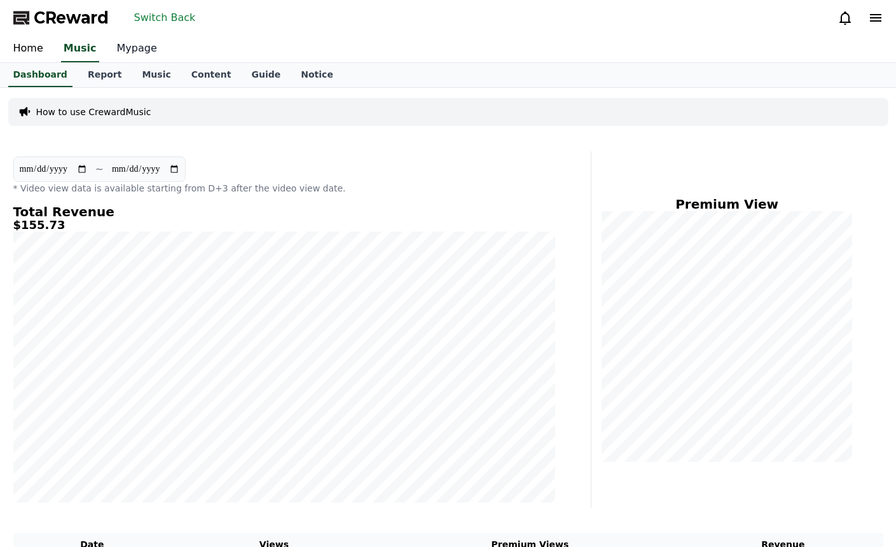  Describe the element at coordinates (61, 18) in the screenshot. I see `a: CReward` at that location.